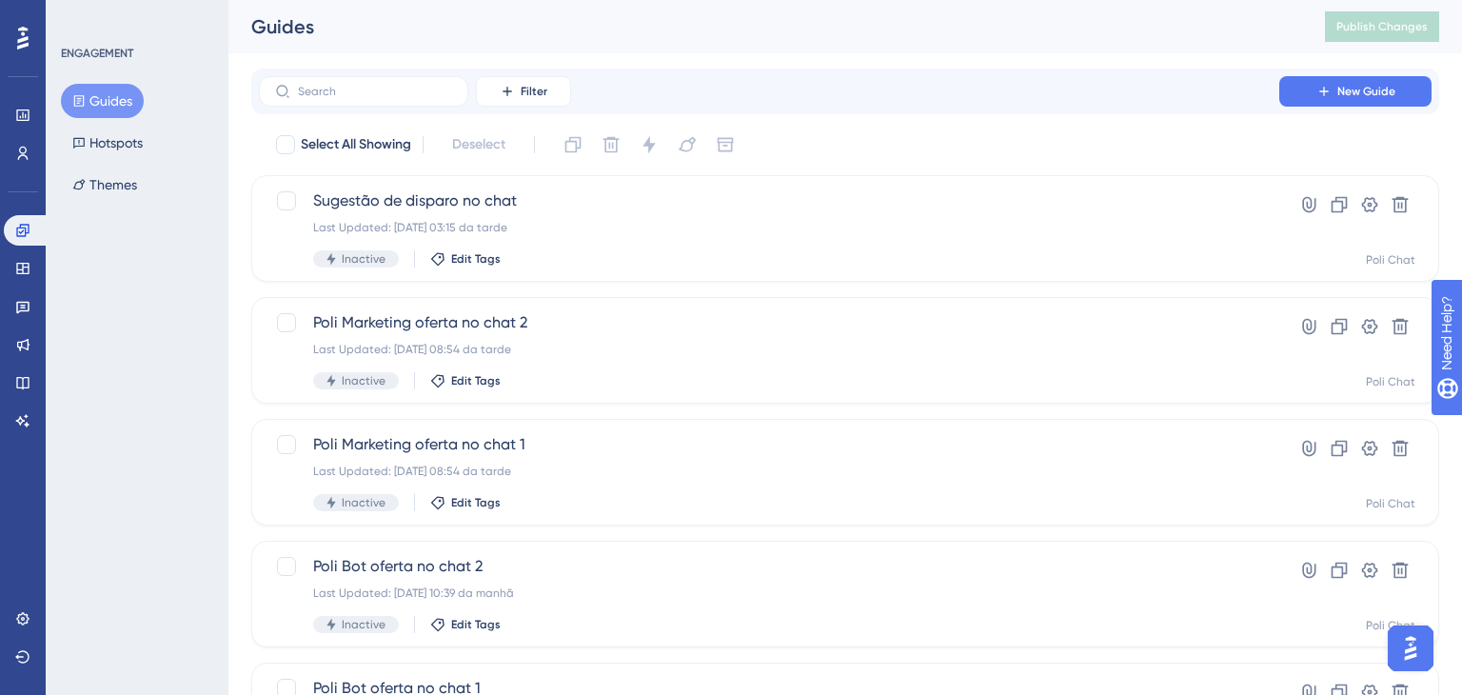 Image resolution: width=1462 pixels, height=695 pixels. What do you see at coordinates (105, 185) in the screenshot?
I see `button: Themes` at bounding box center [105, 185].